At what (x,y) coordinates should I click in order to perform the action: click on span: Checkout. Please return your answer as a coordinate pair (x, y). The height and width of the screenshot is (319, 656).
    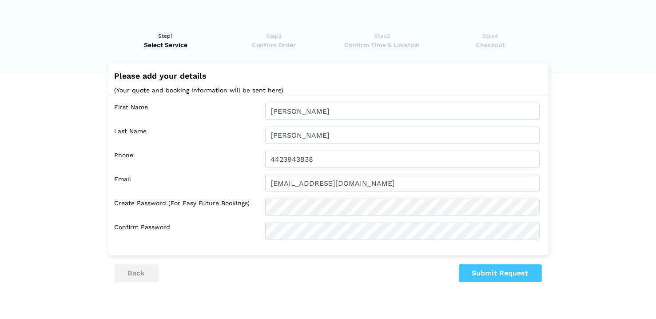
    Looking at the image, I should click on (490, 45).